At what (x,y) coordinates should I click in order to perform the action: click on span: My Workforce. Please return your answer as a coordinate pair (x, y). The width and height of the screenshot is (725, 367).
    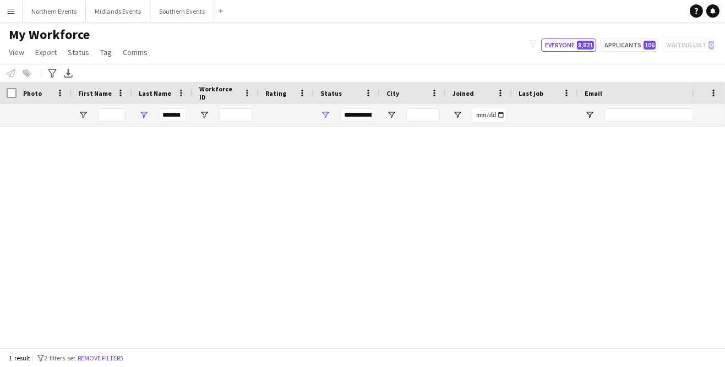
    Looking at the image, I should click on (49, 35).